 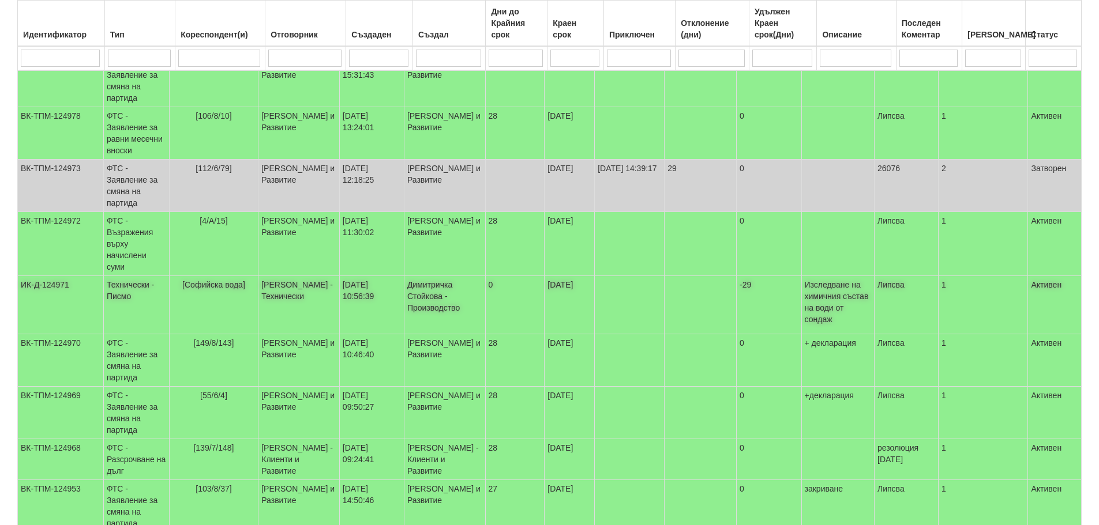 What do you see at coordinates (449, 35) in the screenshot?
I see `div: Създал` at bounding box center [449, 35].